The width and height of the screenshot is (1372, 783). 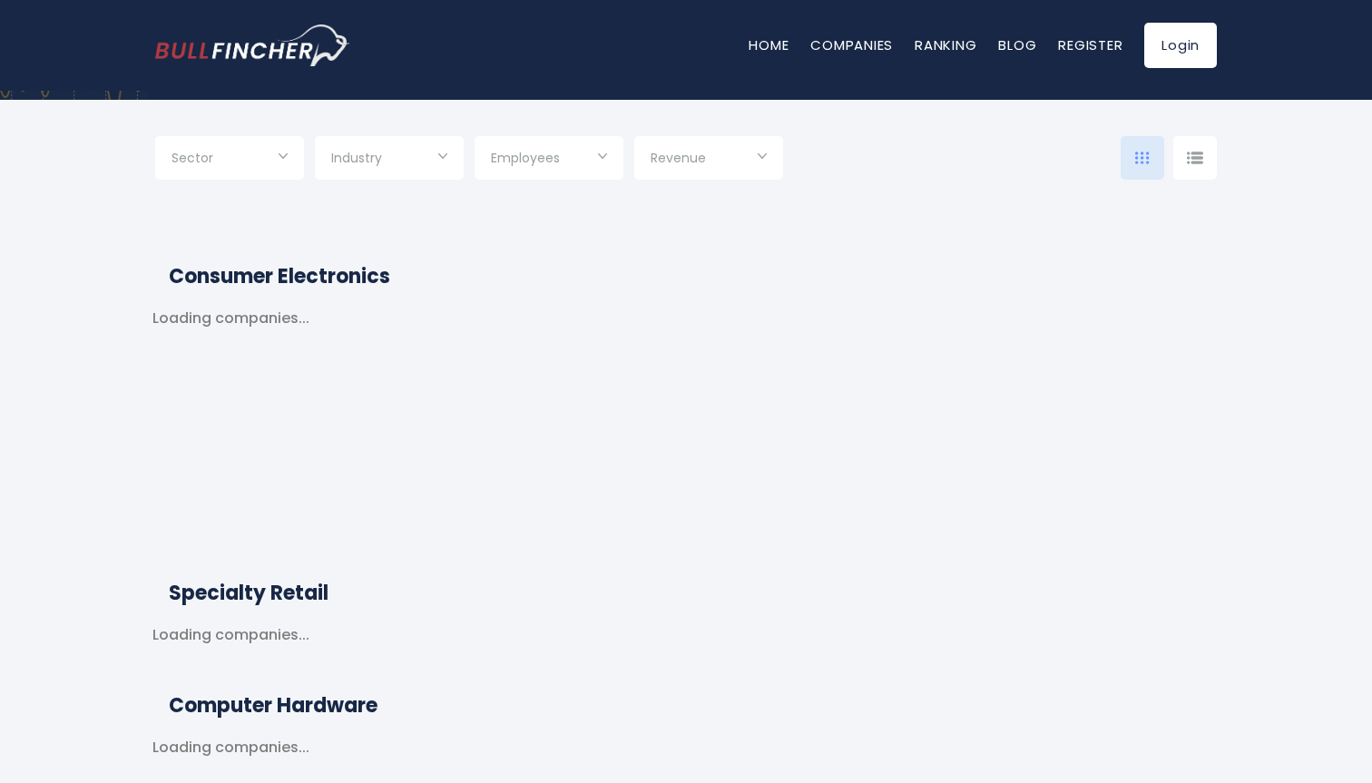 What do you see at coordinates (252, 45) in the screenshot?
I see `img: bullfincher logo` at bounding box center [252, 45].